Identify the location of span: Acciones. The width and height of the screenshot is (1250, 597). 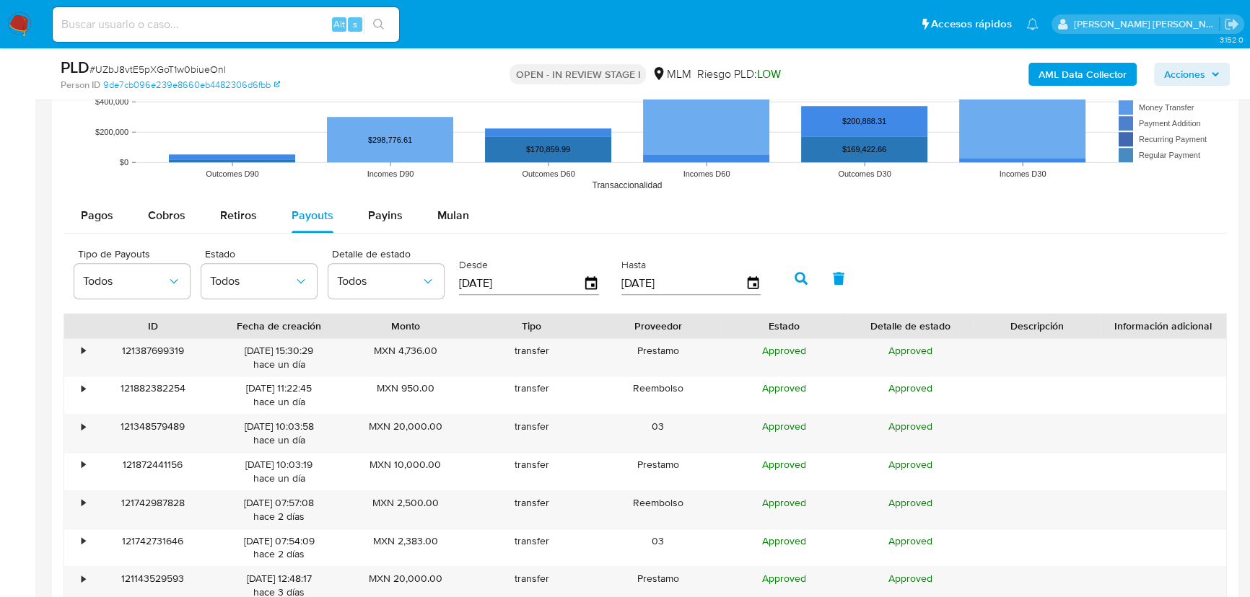
(1184, 74).